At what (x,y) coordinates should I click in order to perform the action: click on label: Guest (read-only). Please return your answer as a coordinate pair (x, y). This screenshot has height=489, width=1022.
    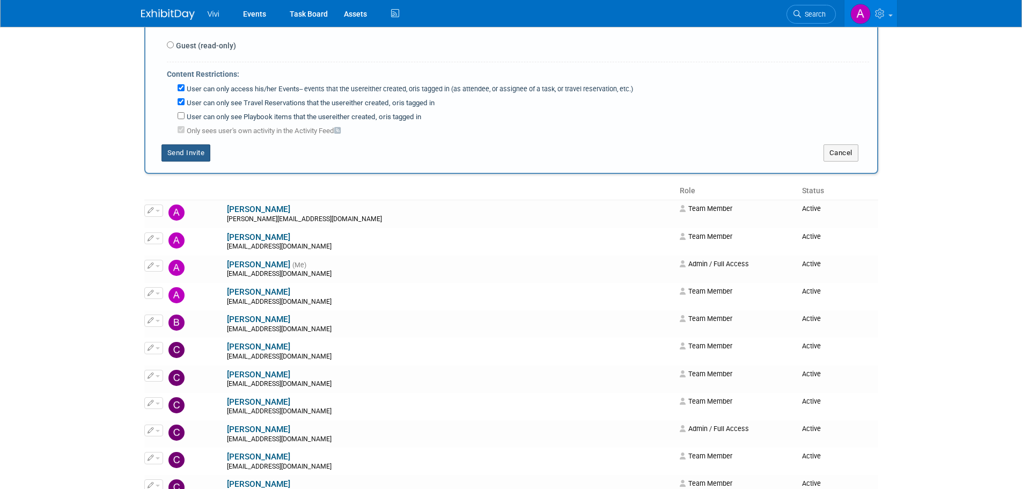
    Looking at the image, I should click on (205, 46).